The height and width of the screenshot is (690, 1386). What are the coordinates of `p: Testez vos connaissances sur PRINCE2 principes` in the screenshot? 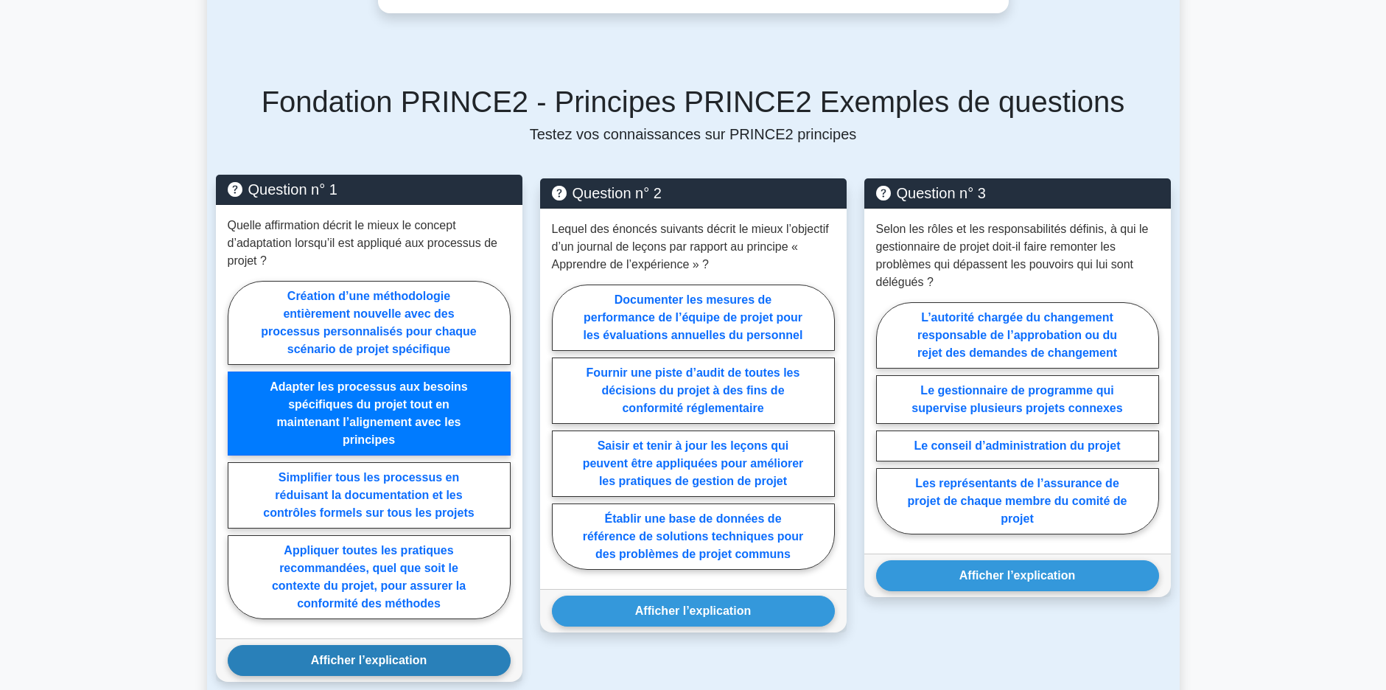 It's located at (693, 134).